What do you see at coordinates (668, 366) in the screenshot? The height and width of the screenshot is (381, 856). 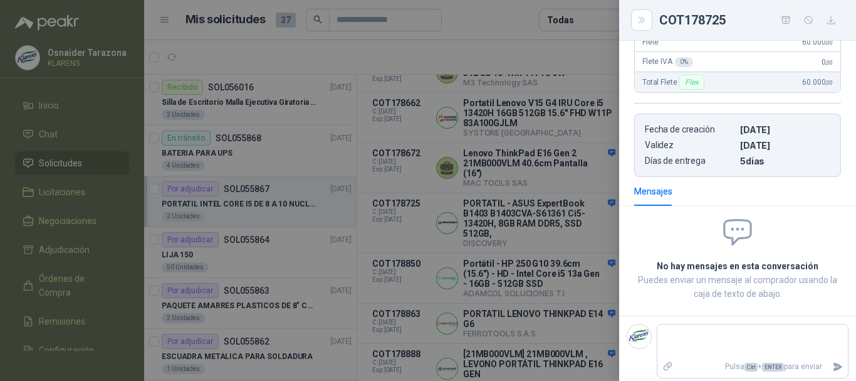 I see `label: Adjuntar archivos` at bounding box center [668, 366].